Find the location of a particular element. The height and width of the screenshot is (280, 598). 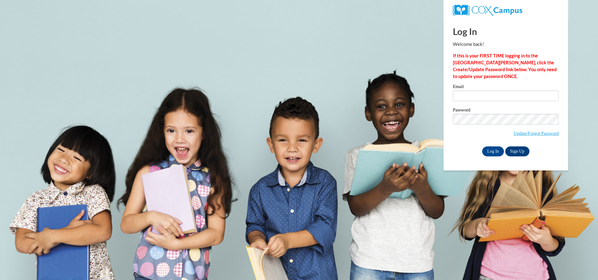

a: COX Campus is located at coordinates (488, 10).